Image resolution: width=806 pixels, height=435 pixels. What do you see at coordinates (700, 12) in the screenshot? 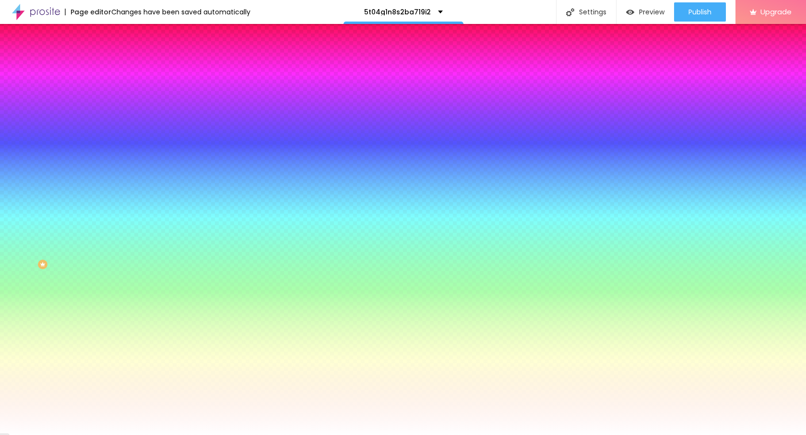
I see `span: Publish` at bounding box center [700, 12].